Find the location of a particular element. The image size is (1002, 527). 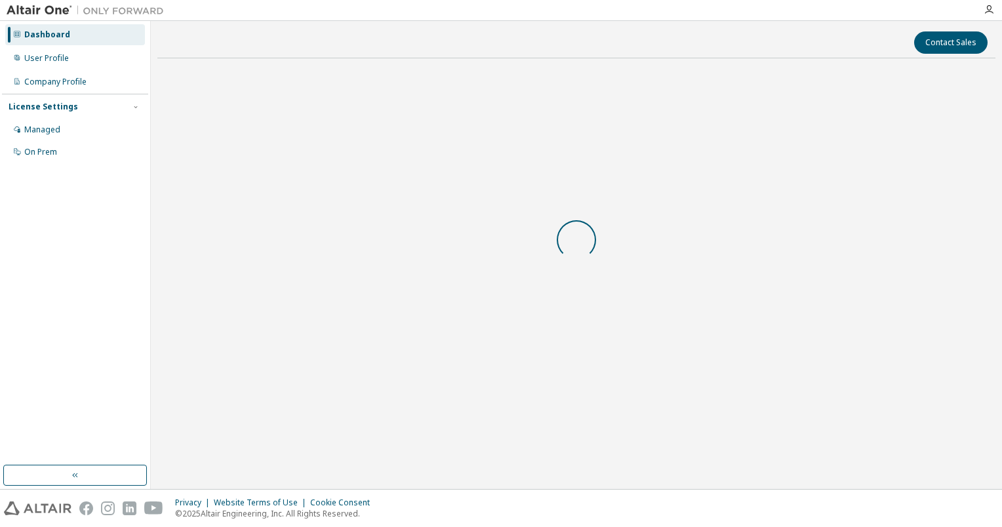

img: youtube.svg is located at coordinates (154, 508).